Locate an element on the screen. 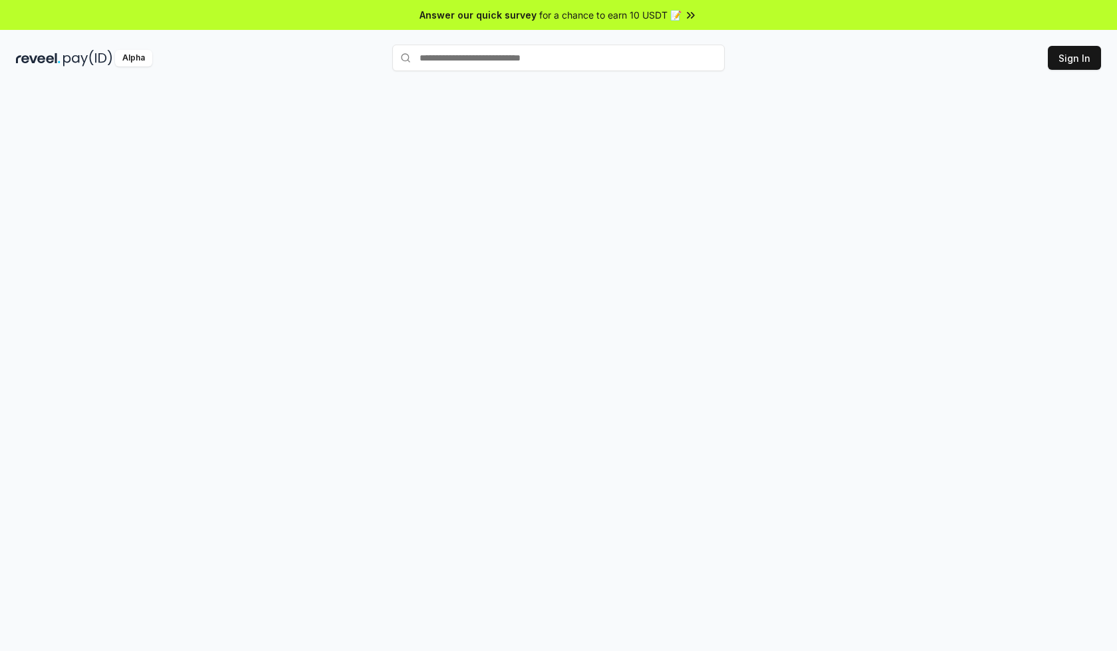 The width and height of the screenshot is (1117, 651). img: reveel_dark is located at coordinates (38, 58).